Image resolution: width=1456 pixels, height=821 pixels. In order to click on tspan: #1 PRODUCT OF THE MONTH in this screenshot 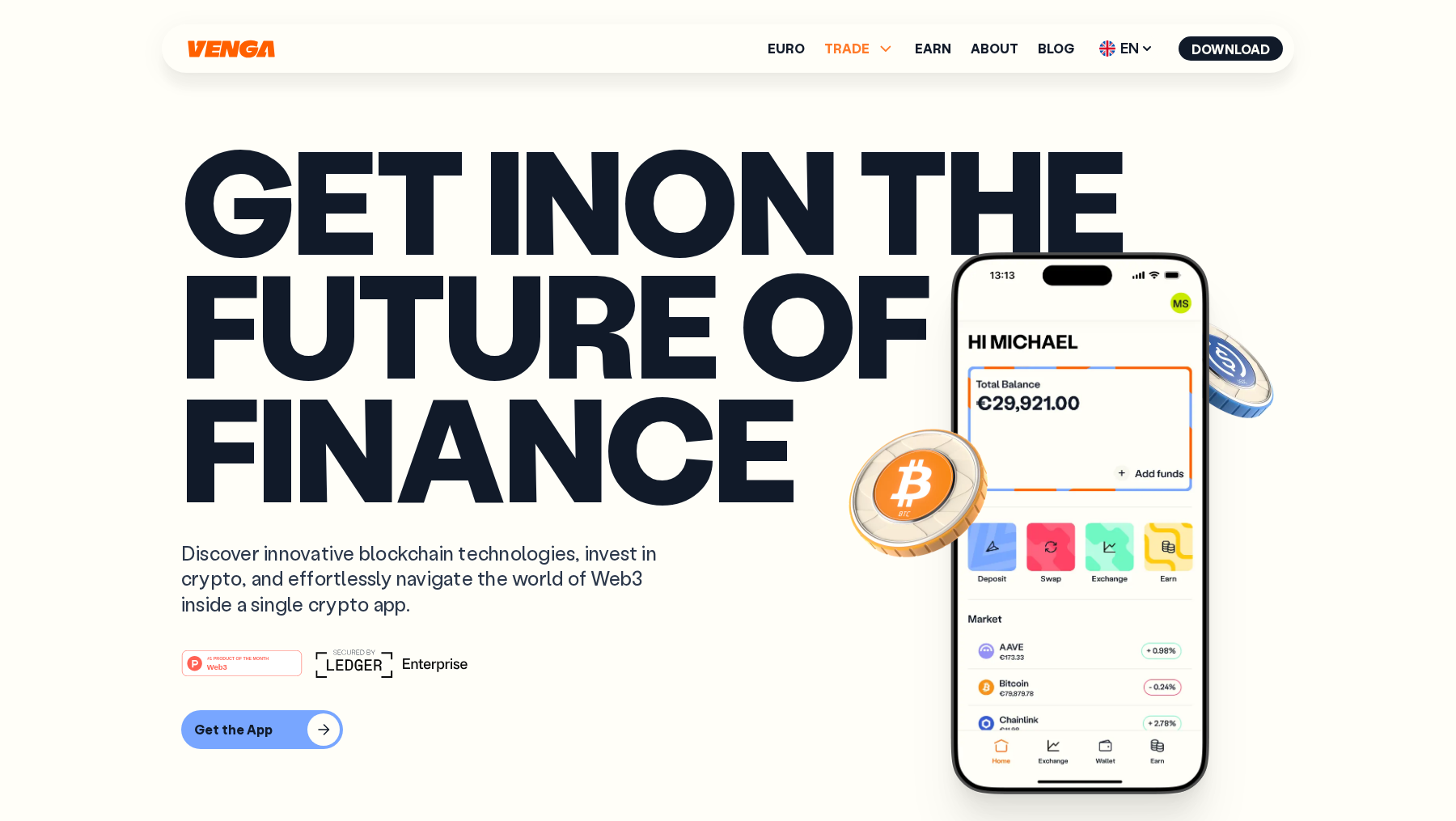, I will do `click(238, 658)`.